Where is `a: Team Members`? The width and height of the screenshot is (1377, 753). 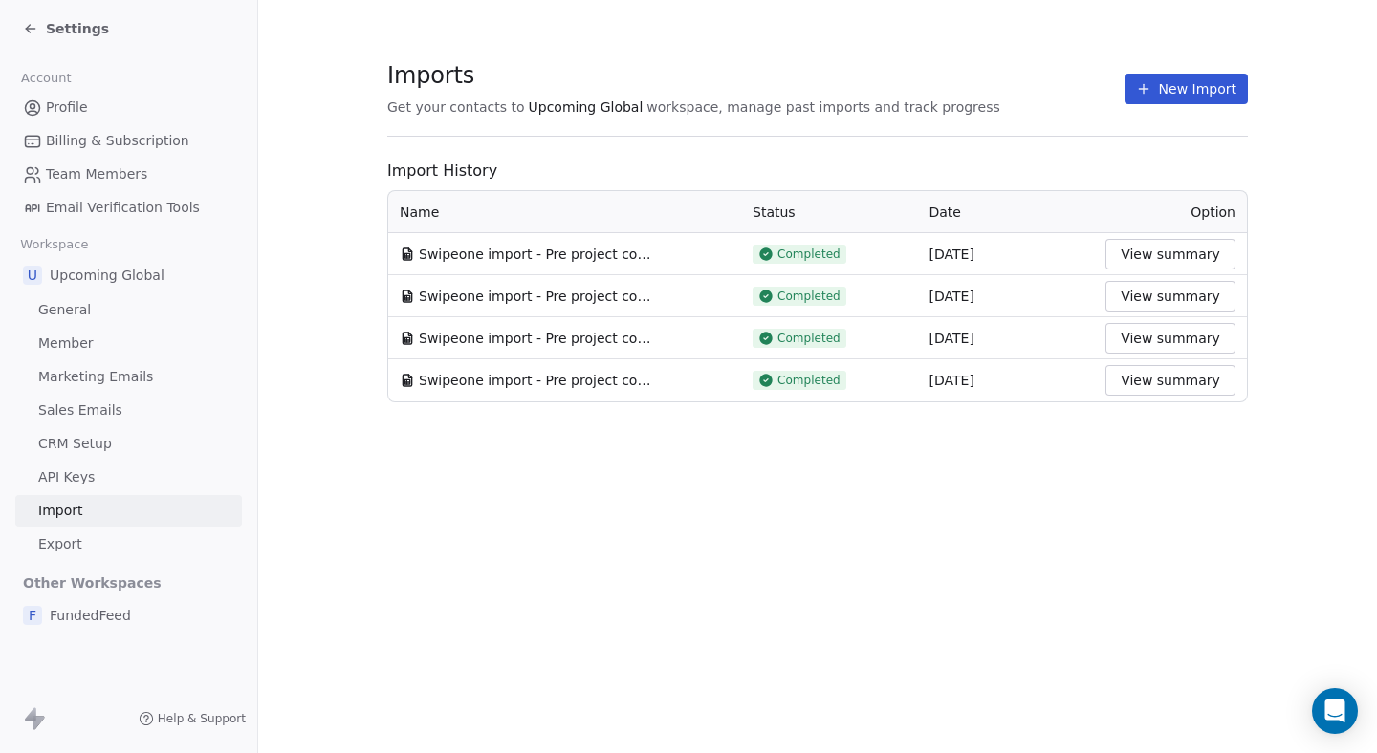 a: Team Members is located at coordinates (128, 174).